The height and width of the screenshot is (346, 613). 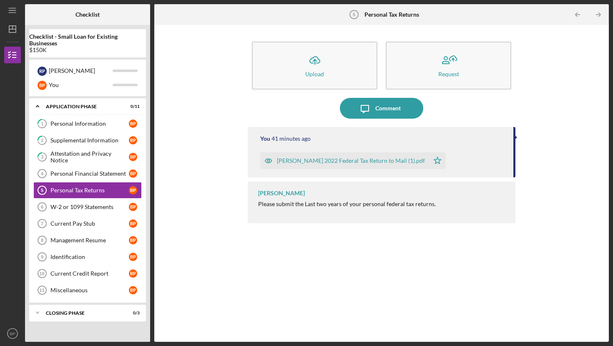 I want to click on div: 0 / 3, so click(x=132, y=313).